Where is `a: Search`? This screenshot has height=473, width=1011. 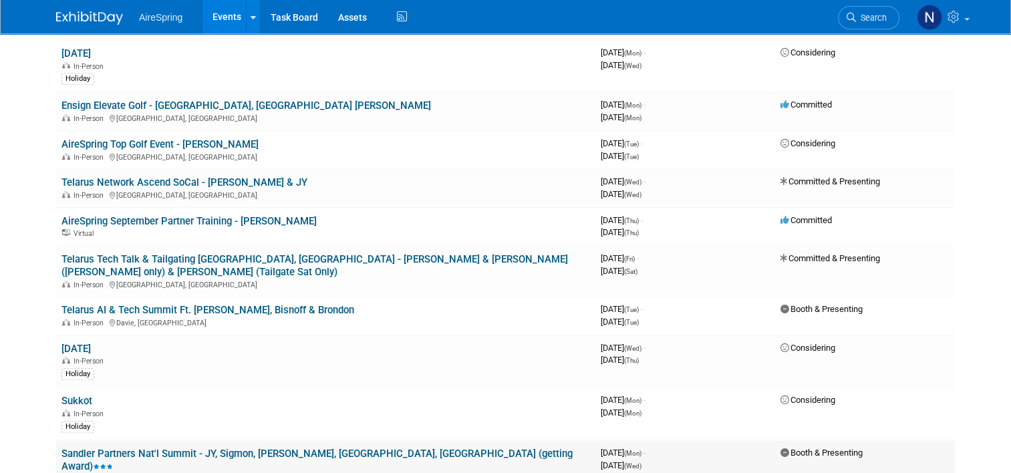
a: Search is located at coordinates (869, 17).